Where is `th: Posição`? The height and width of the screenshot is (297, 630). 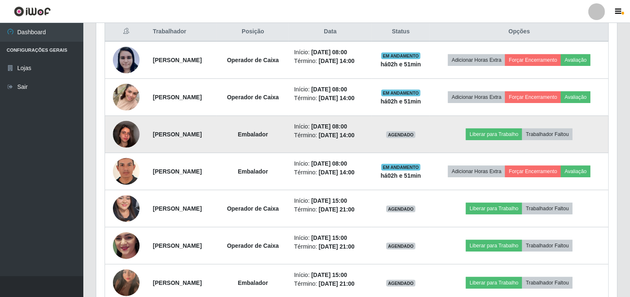
th: Posição is located at coordinates (253, 32).